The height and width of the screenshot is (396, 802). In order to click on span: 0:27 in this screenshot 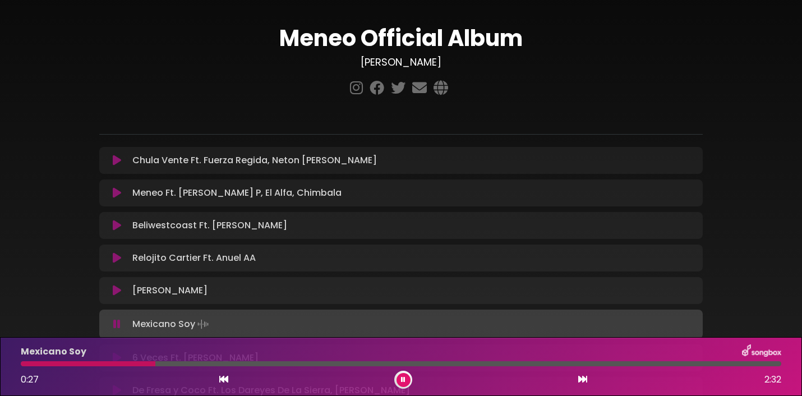, I will do `click(30, 379)`.